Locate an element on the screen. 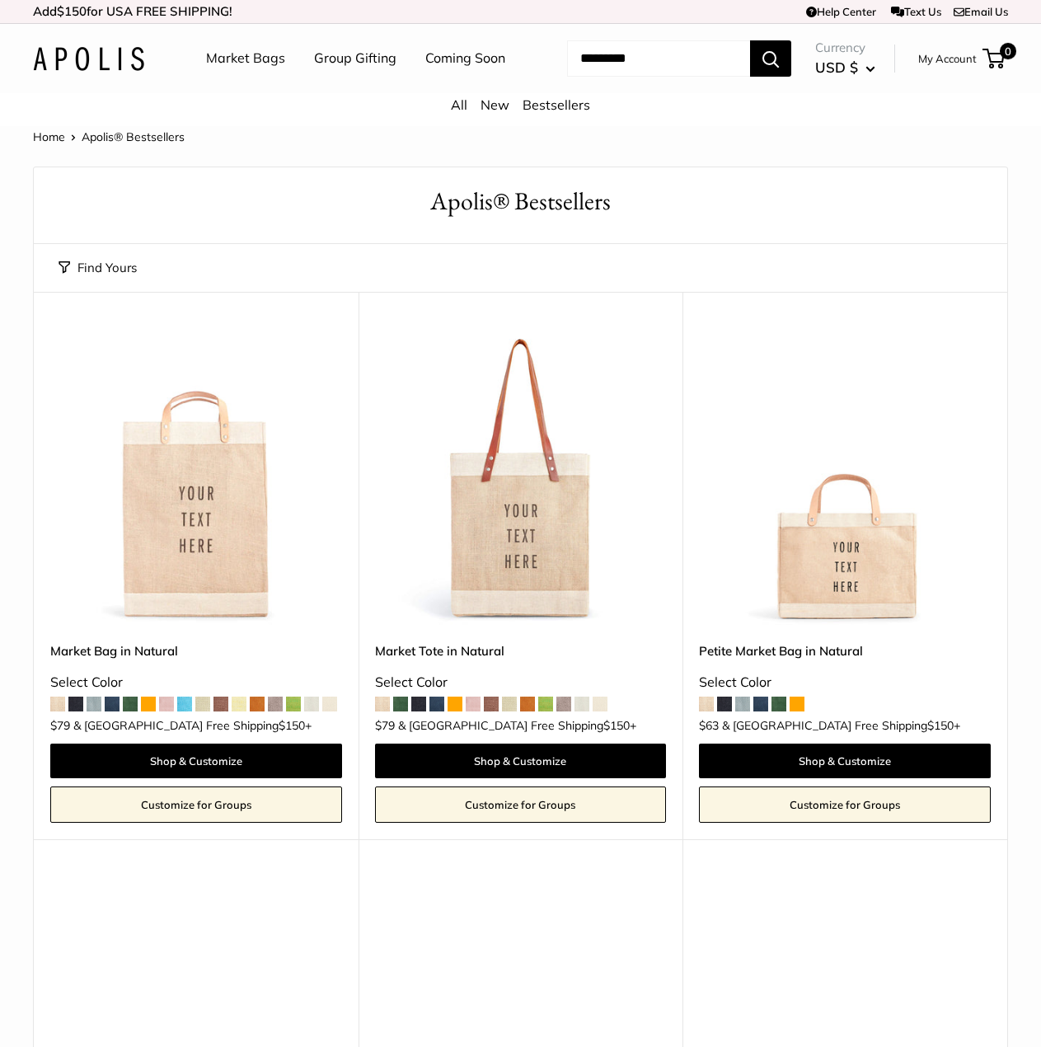 This screenshot has height=1047, width=1041. input: Search... is located at coordinates (659, 59).